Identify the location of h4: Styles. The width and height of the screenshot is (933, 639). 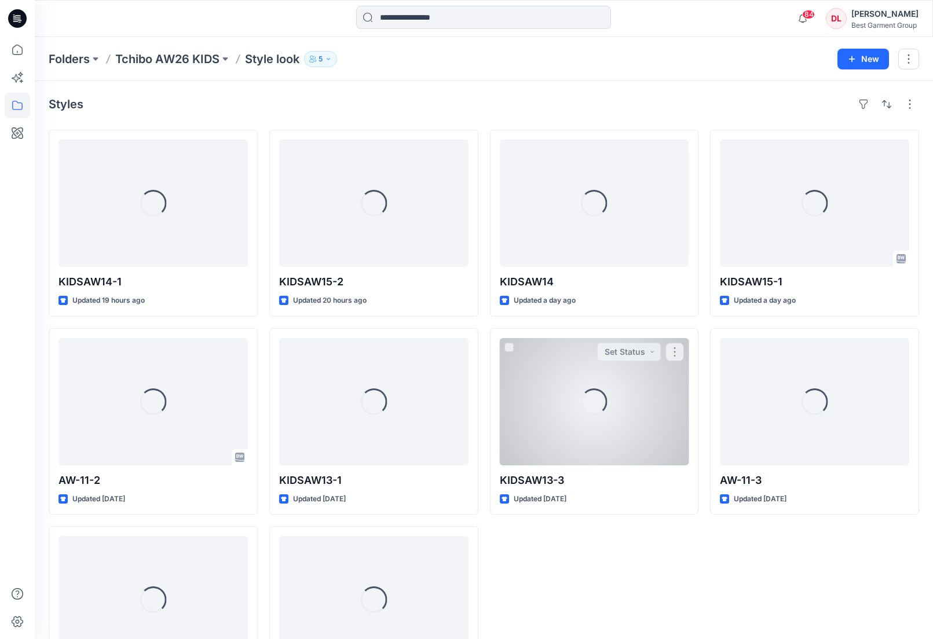
(66, 104).